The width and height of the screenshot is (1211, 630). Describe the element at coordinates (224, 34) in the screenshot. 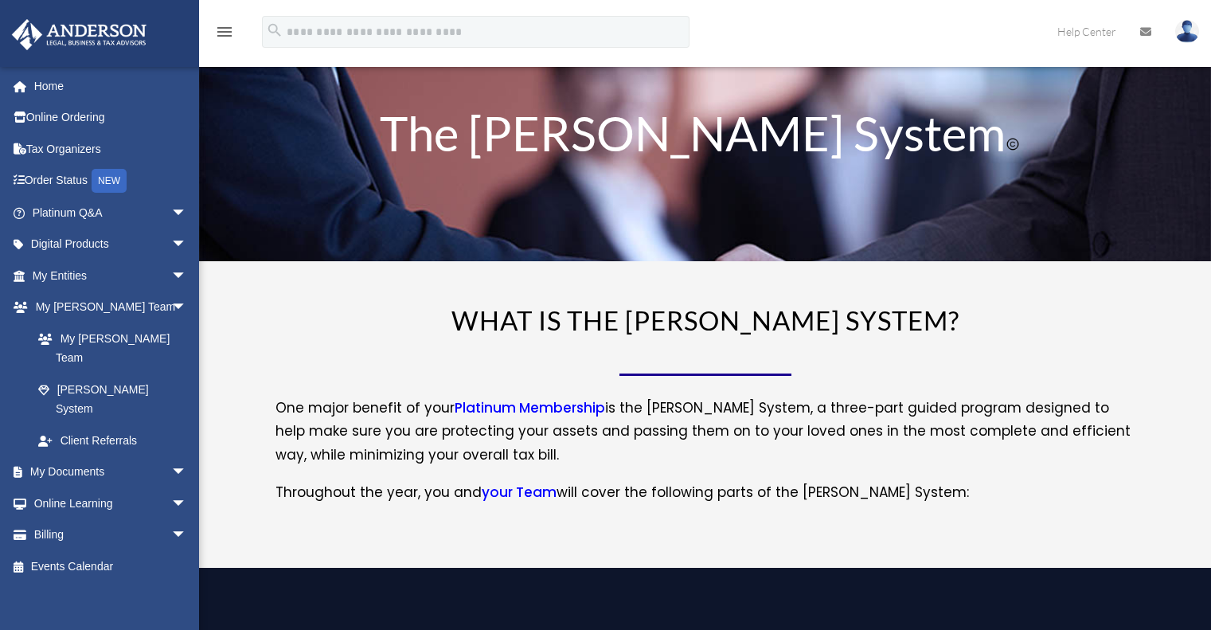

I see `a: menu` at that location.